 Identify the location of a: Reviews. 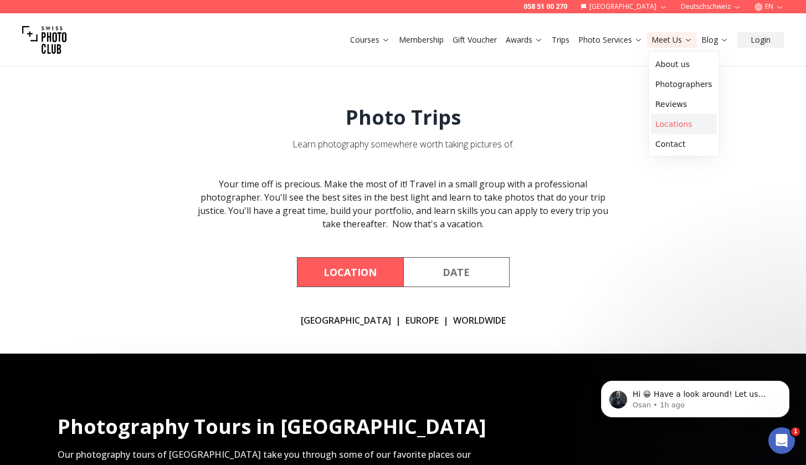
(684, 104).